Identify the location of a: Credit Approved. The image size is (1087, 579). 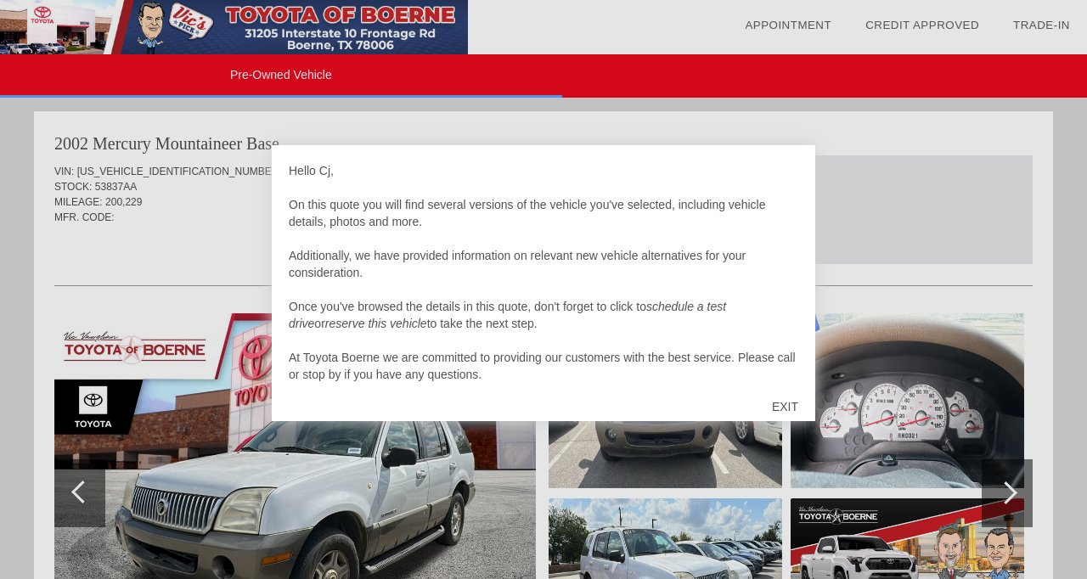
(922, 25).